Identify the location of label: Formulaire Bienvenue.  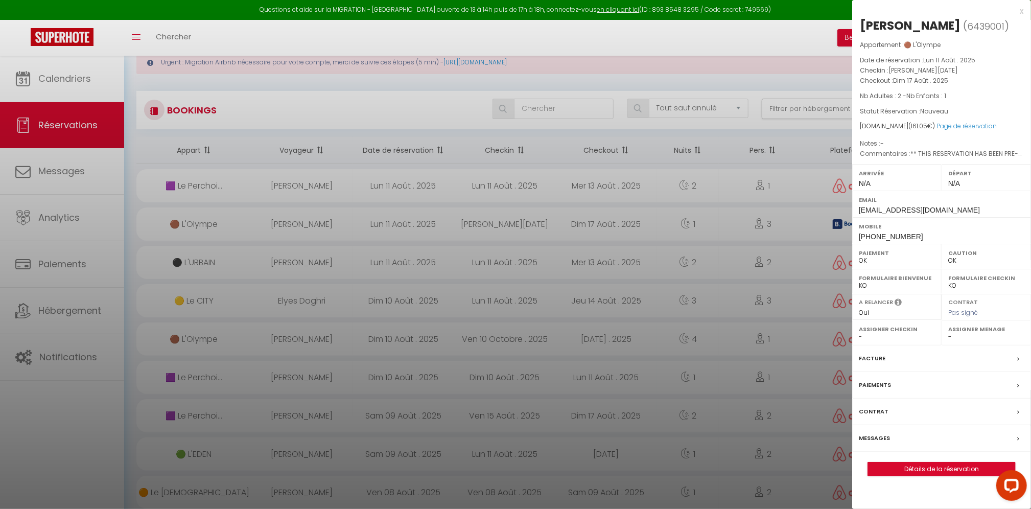
(896, 278).